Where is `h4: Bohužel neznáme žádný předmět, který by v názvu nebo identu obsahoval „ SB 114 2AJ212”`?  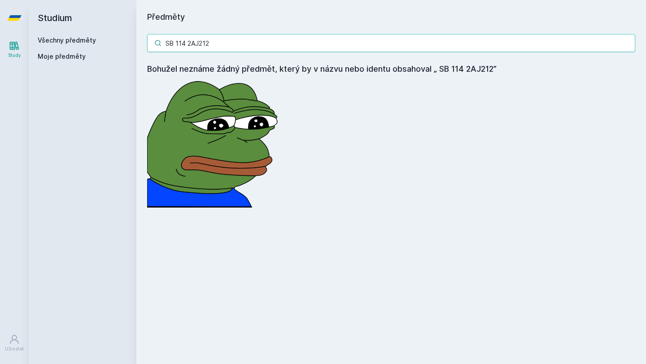
h4: Bohužel neznáme žádný předmět, který by v názvu nebo identu obsahoval „ SB 114 2AJ212” is located at coordinates (391, 69).